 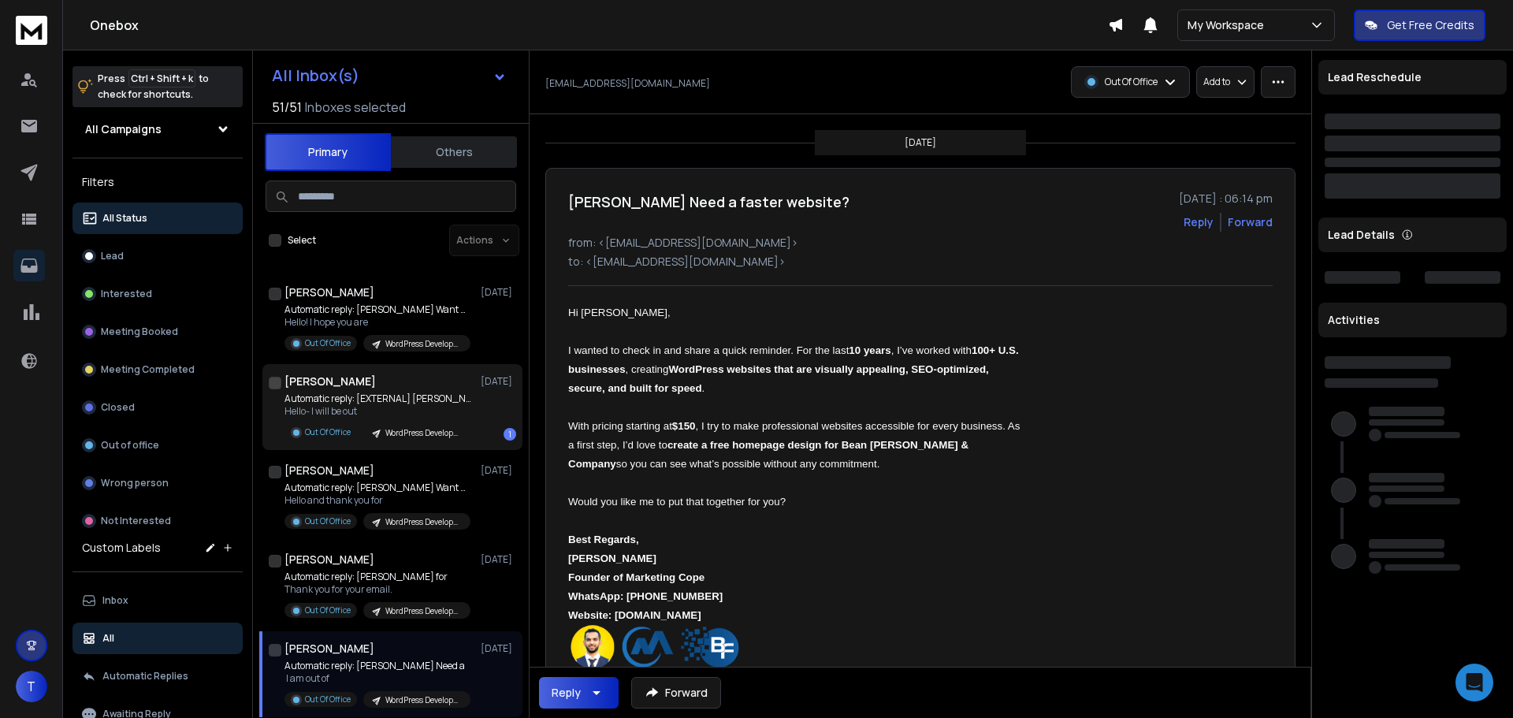 I want to click on p: Inbox, so click(x=115, y=601).